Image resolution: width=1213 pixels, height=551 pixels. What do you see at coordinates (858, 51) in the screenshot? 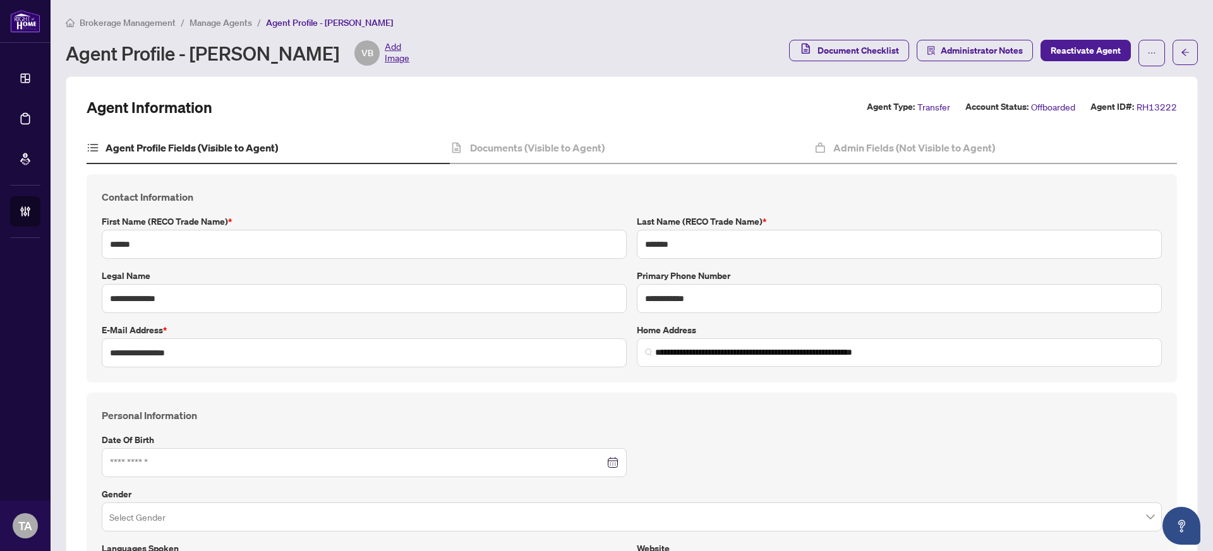
I see `span: Document Checklist` at bounding box center [858, 51].